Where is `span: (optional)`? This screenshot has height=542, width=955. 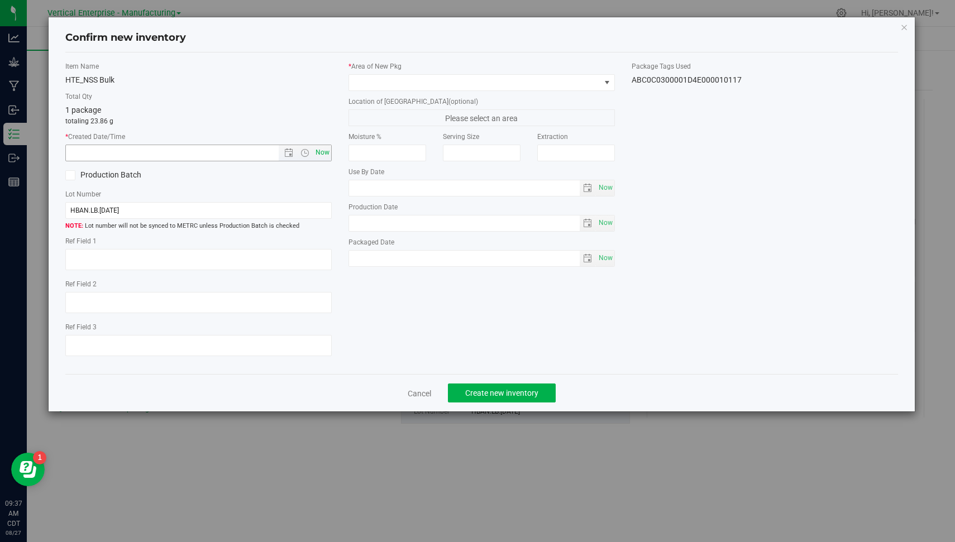 span: (optional) is located at coordinates (463, 102).